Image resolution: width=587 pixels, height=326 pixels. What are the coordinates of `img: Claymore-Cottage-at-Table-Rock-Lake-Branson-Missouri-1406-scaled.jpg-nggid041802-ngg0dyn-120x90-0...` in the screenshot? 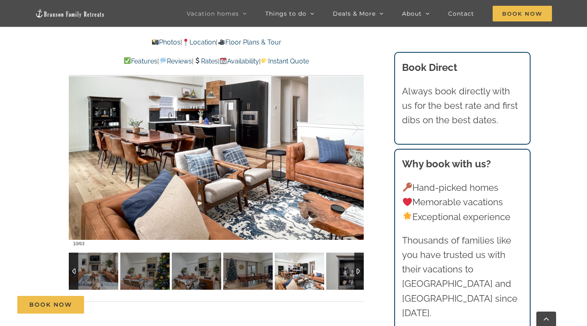 It's located at (145, 271).